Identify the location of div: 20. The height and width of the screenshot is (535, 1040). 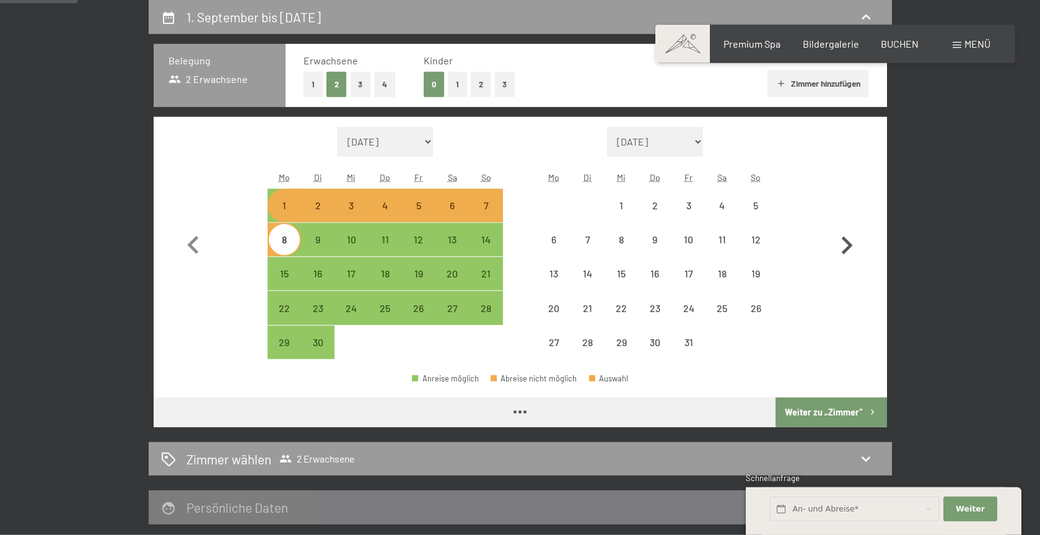
(452, 284).